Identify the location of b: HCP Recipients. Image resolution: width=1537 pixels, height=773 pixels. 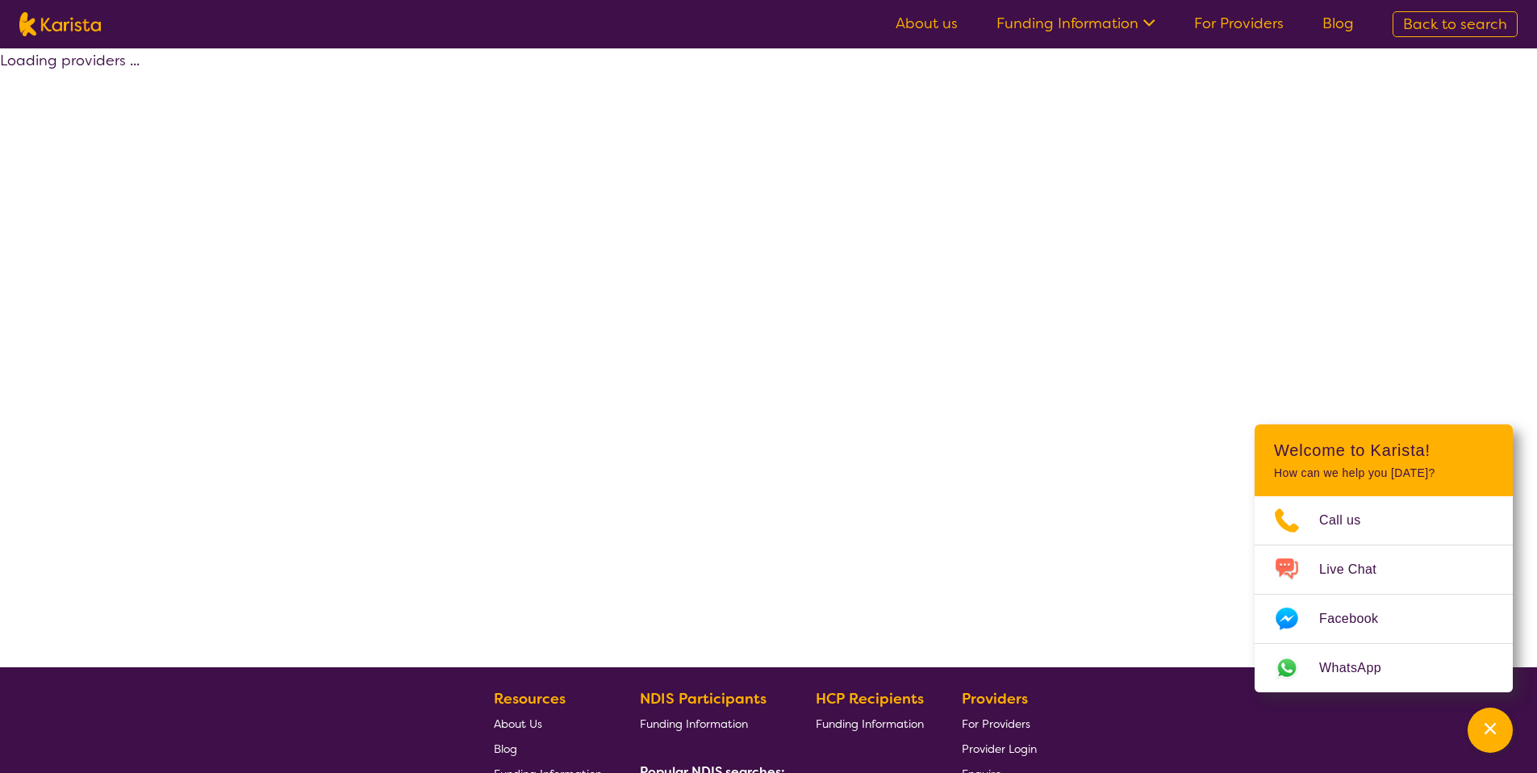
(870, 699).